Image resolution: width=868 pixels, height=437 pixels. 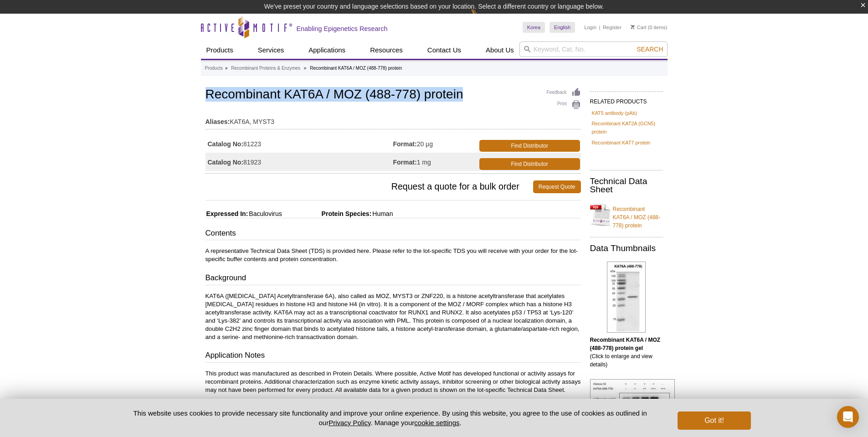 What do you see at coordinates (626, 297) in the screenshot?
I see `img: Recombinant KAT6A / MOZ (488-778) protein gel` at bounding box center [626, 297].